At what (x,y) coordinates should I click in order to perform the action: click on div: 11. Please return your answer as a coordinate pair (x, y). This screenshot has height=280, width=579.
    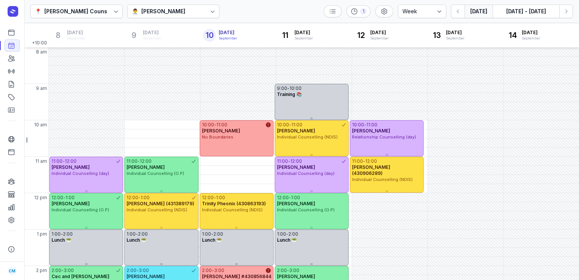
    Looking at the image, I should click on (286, 35).